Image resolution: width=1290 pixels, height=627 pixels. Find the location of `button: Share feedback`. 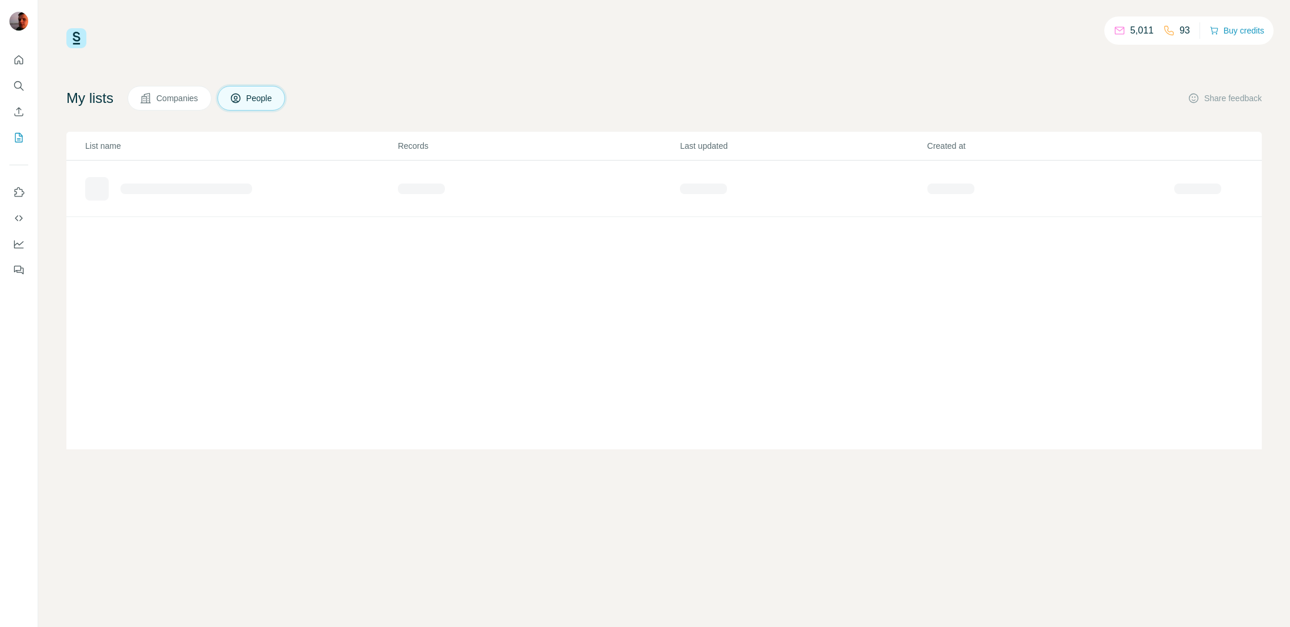

button: Share feedback is located at coordinates (1225, 98).